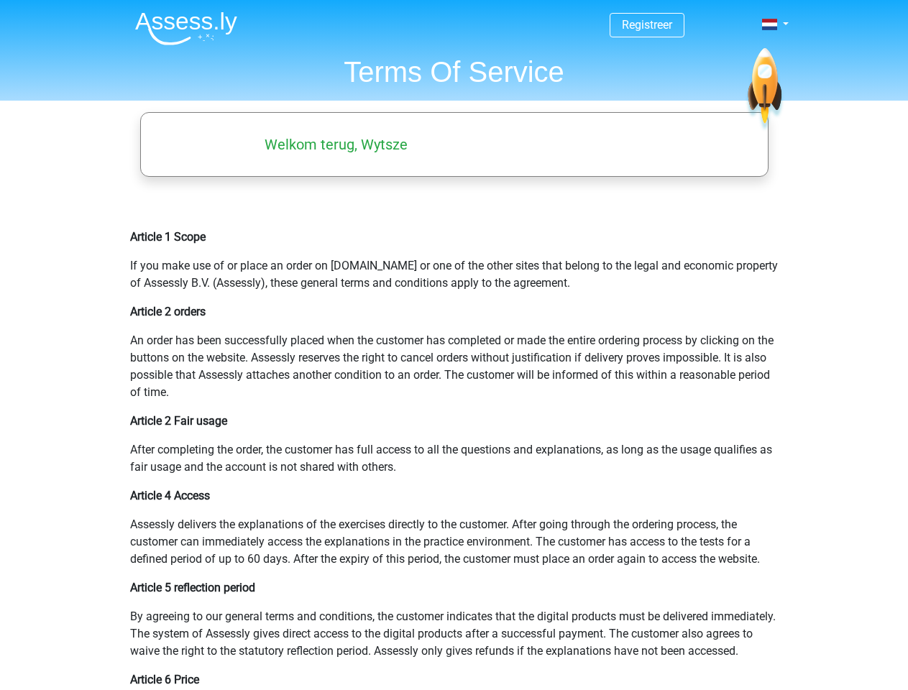 This screenshot has height=690, width=908. What do you see at coordinates (178, 420) in the screenshot?
I see `b: Article 2 Fair usage` at bounding box center [178, 420].